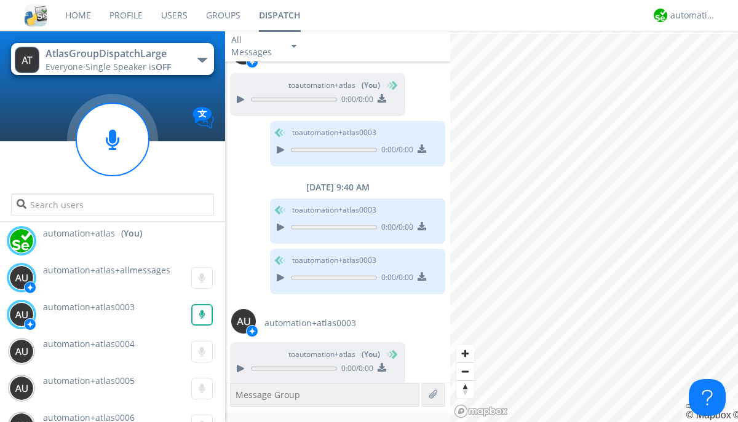 The height and width of the screenshot is (422, 738). What do you see at coordinates (89, 344) in the screenshot?
I see `span: automation+atlas0004` at bounding box center [89, 344].